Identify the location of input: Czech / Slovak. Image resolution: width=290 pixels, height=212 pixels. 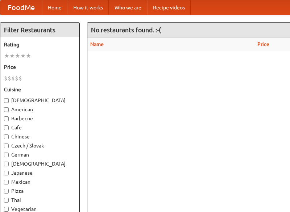
(6, 146).